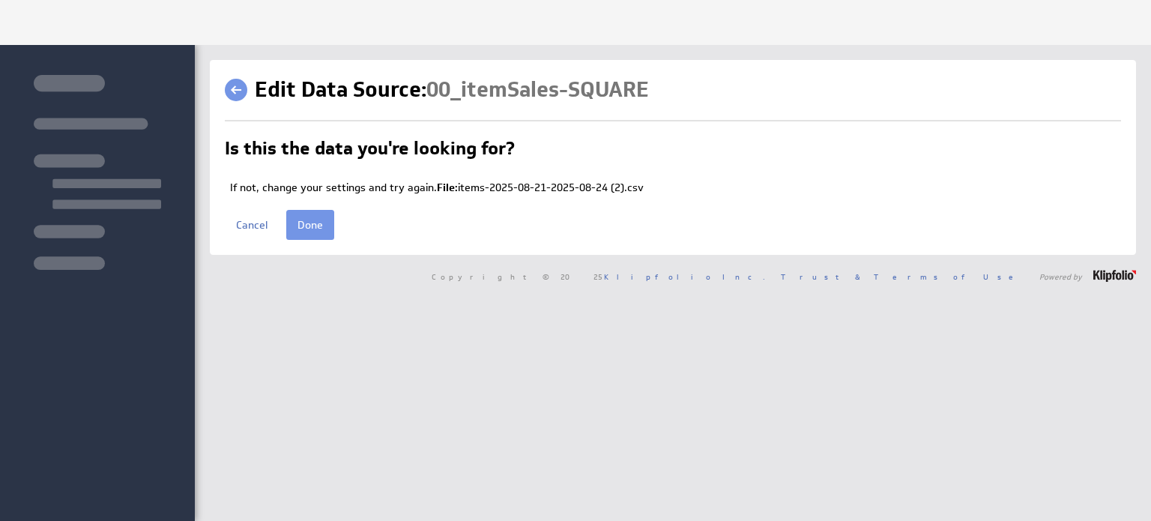  Describe the element at coordinates (902, 276) in the screenshot. I see `a: Trust & Terms of Use` at that location.